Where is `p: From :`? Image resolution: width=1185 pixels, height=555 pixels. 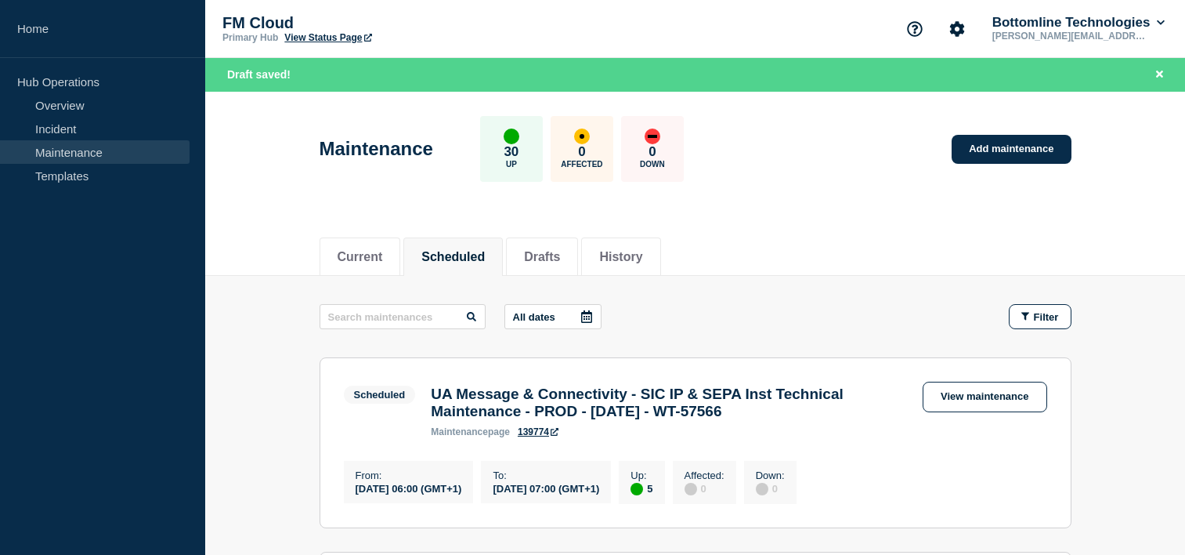
p: From : is located at coordinates (409, 475).